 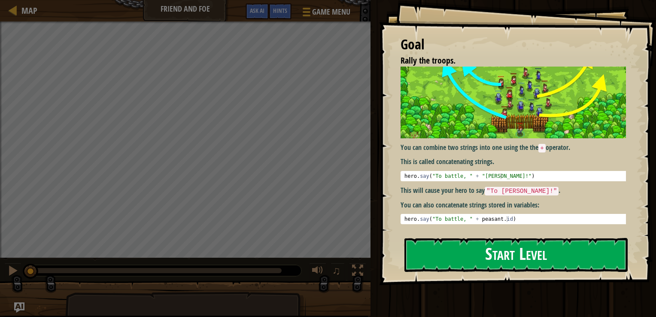 I want to click on button: Start Level, so click(x=516, y=254).